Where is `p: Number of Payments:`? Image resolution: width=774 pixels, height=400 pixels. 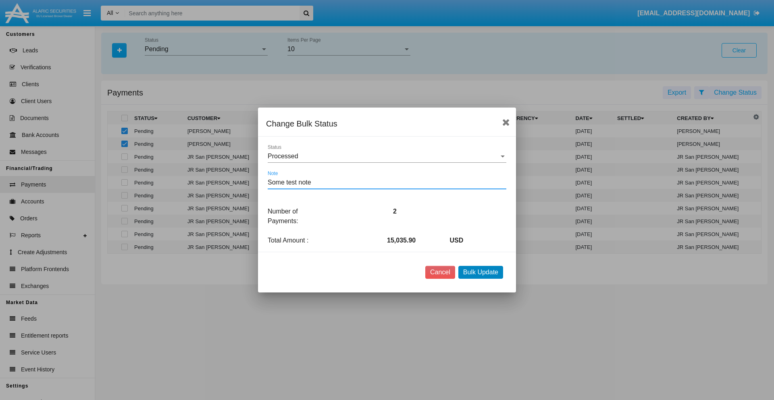
p: Number of Payments: is located at coordinates (293, 216).